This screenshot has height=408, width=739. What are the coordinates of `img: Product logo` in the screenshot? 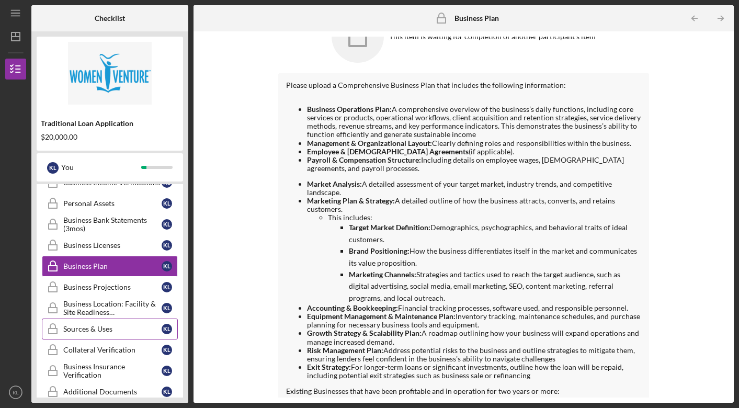 It's located at (110, 73).